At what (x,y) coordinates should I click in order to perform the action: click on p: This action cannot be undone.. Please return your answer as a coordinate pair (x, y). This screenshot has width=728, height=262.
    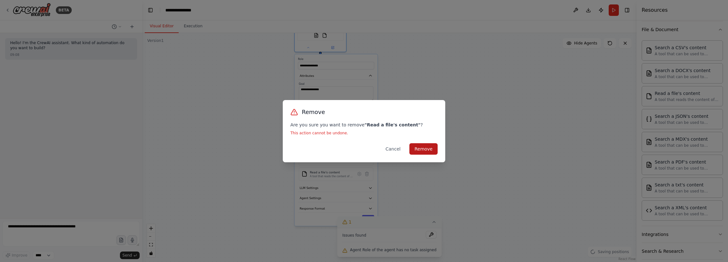
    Looking at the image, I should click on (364, 133).